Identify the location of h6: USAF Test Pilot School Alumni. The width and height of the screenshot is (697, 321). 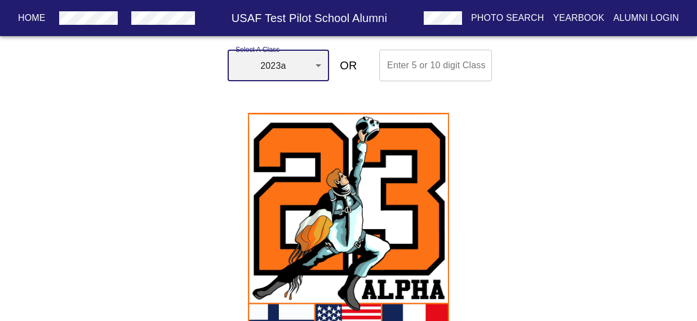
(309, 18).